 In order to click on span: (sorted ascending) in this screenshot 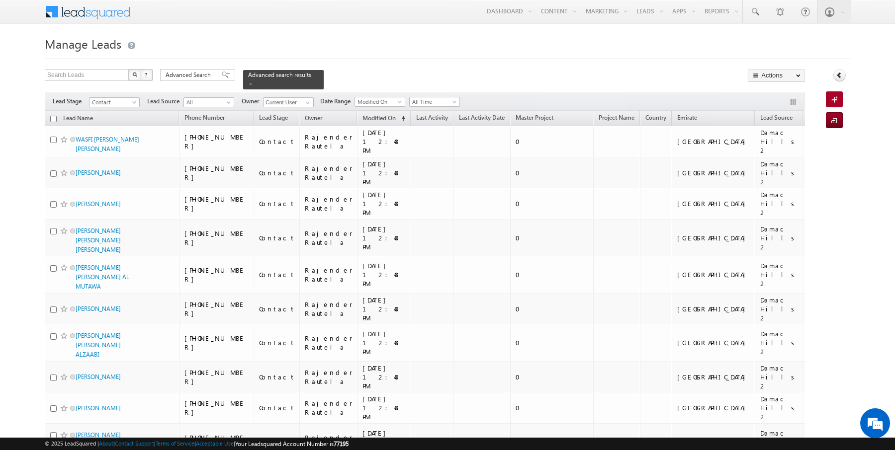, I will do `click(401, 119)`.